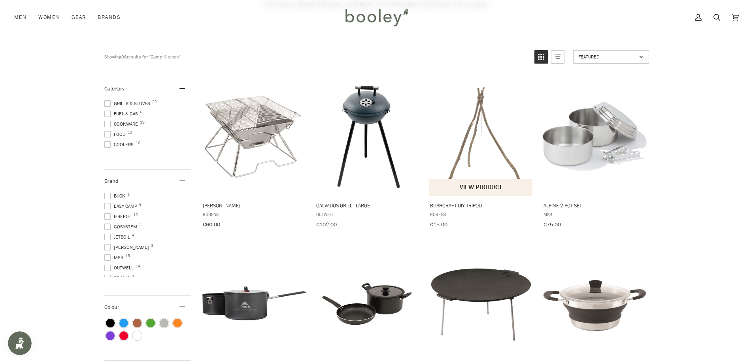 The image size is (753, 363). Describe the element at coordinates (552, 225) in the screenshot. I see `span: €75.00` at that location.